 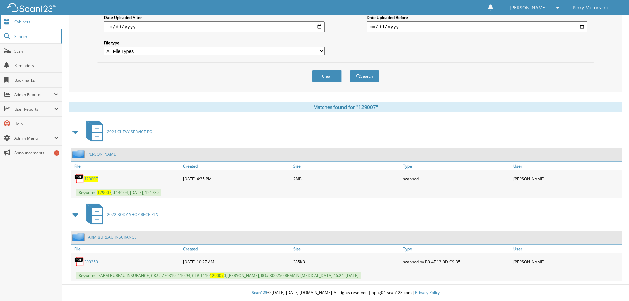 What do you see at coordinates (591, 8) in the screenshot?
I see `span: Perry Motors Inc` at bounding box center [591, 8].